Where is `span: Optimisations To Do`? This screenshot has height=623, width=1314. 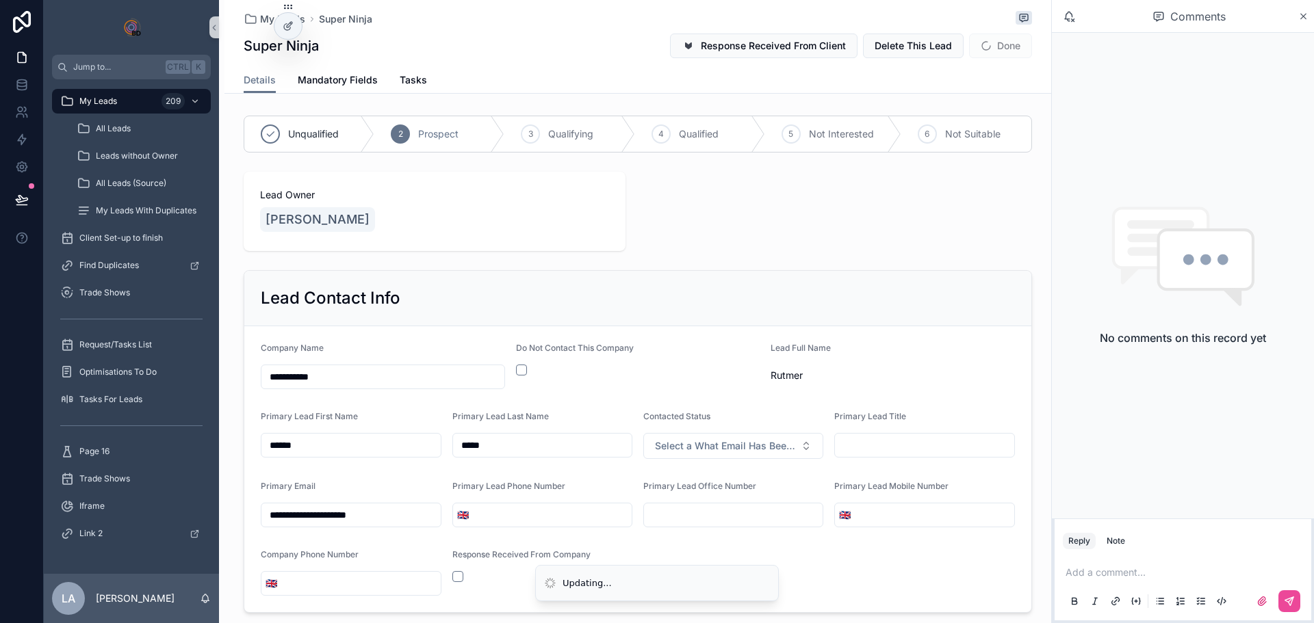 span: Optimisations To Do is located at coordinates (118, 372).